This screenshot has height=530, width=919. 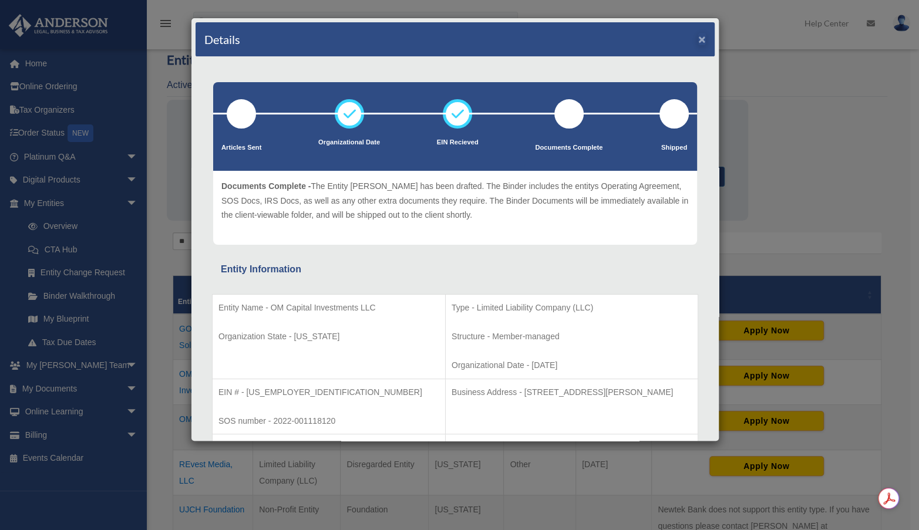 I want to click on p: Entity Name - OM Capital Investments LLC, so click(x=329, y=308).